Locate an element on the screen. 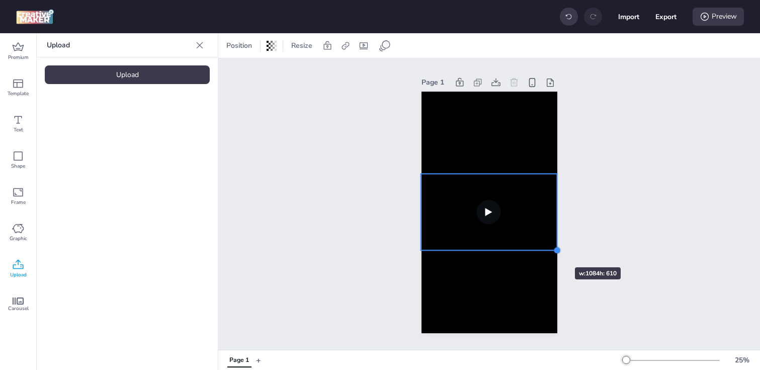  span: Shape is located at coordinates (18, 166).